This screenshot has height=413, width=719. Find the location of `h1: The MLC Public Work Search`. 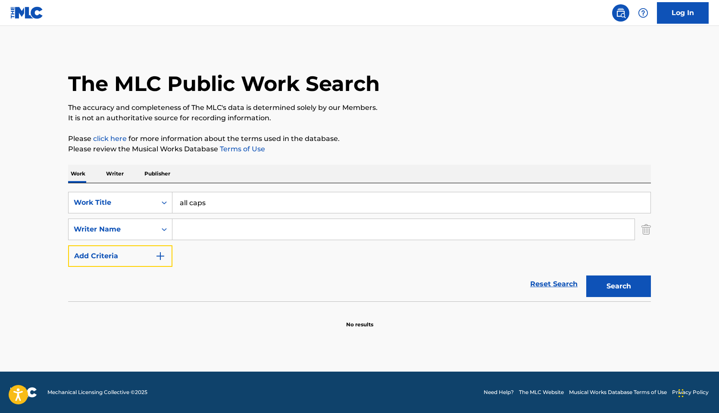

h1: The MLC Public Work Search is located at coordinates (224, 84).